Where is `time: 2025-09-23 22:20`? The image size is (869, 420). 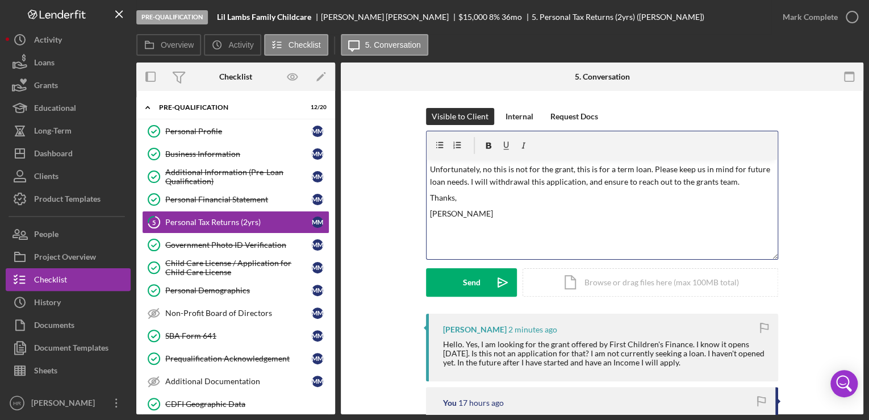 time: 2025-09-23 22:20 is located at coordinates (481, 403).